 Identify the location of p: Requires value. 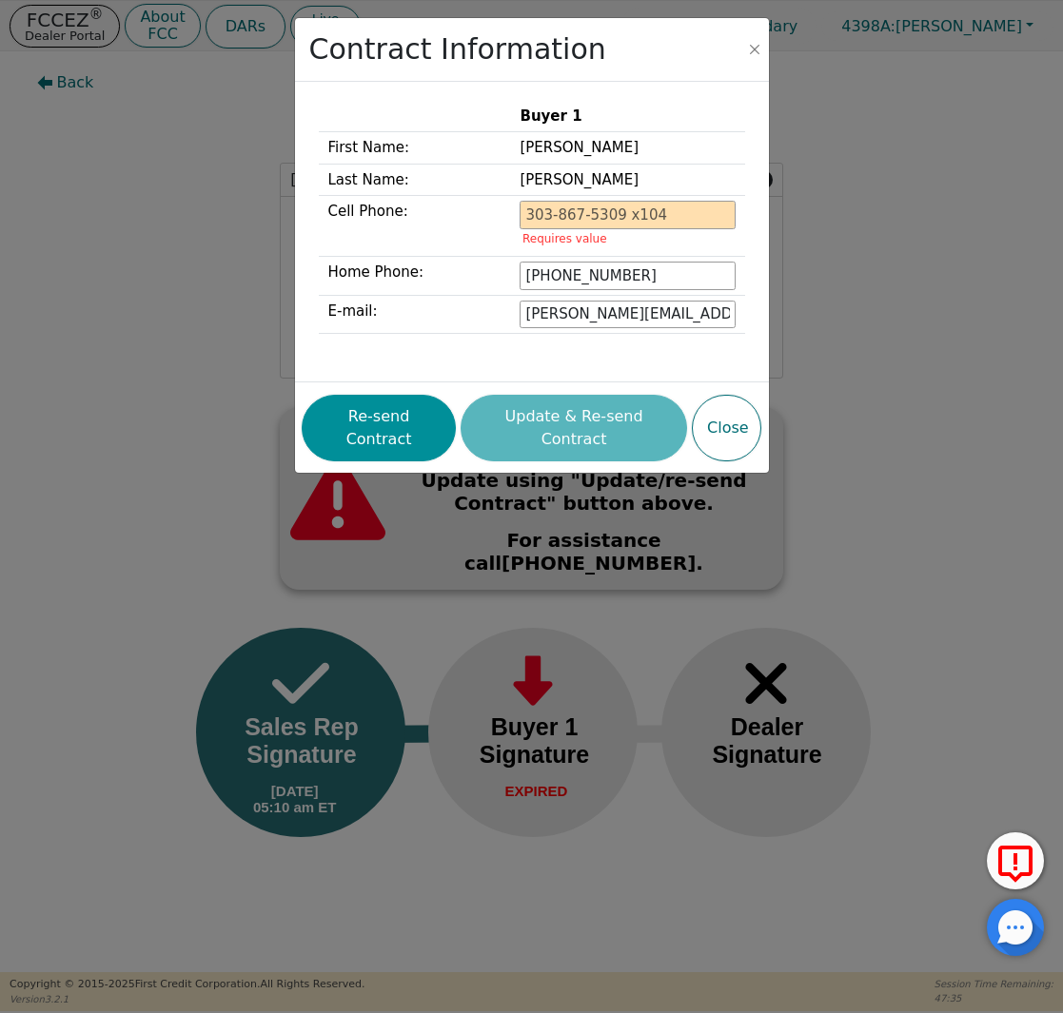
(627, 239).